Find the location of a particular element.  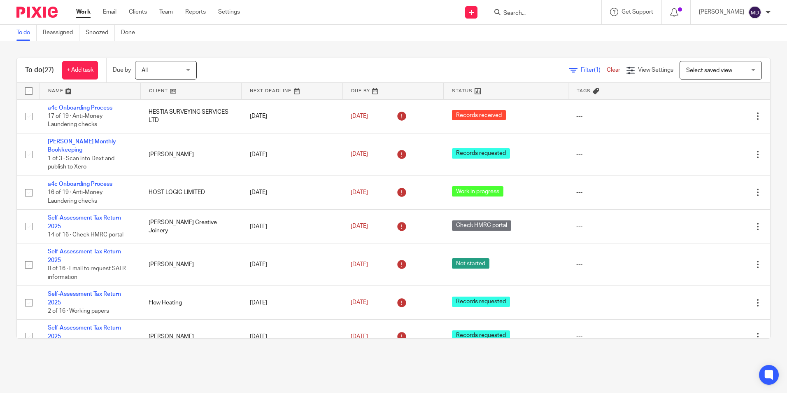

img: svg%3E is located at coordinates (755, 12).